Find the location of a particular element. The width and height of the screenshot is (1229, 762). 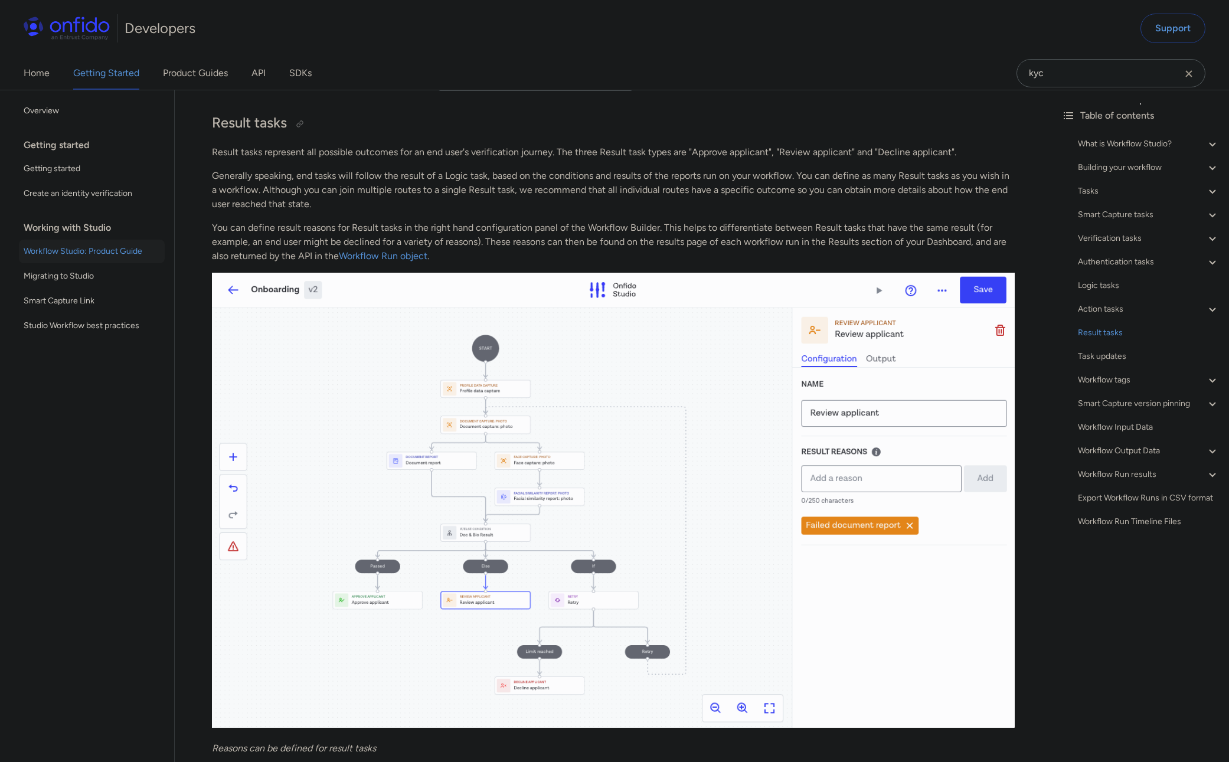

a: Workflow Output Data is located at coordinates (1148, 451).